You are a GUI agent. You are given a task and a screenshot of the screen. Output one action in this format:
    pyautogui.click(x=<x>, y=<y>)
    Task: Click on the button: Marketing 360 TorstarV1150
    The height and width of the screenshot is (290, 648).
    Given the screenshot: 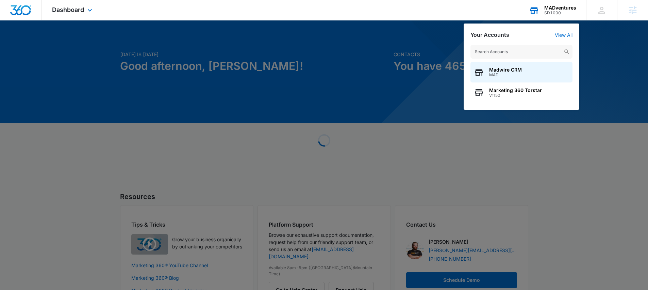 What is the action you would take?
    pyautogui.click(x=522, y=93)
    